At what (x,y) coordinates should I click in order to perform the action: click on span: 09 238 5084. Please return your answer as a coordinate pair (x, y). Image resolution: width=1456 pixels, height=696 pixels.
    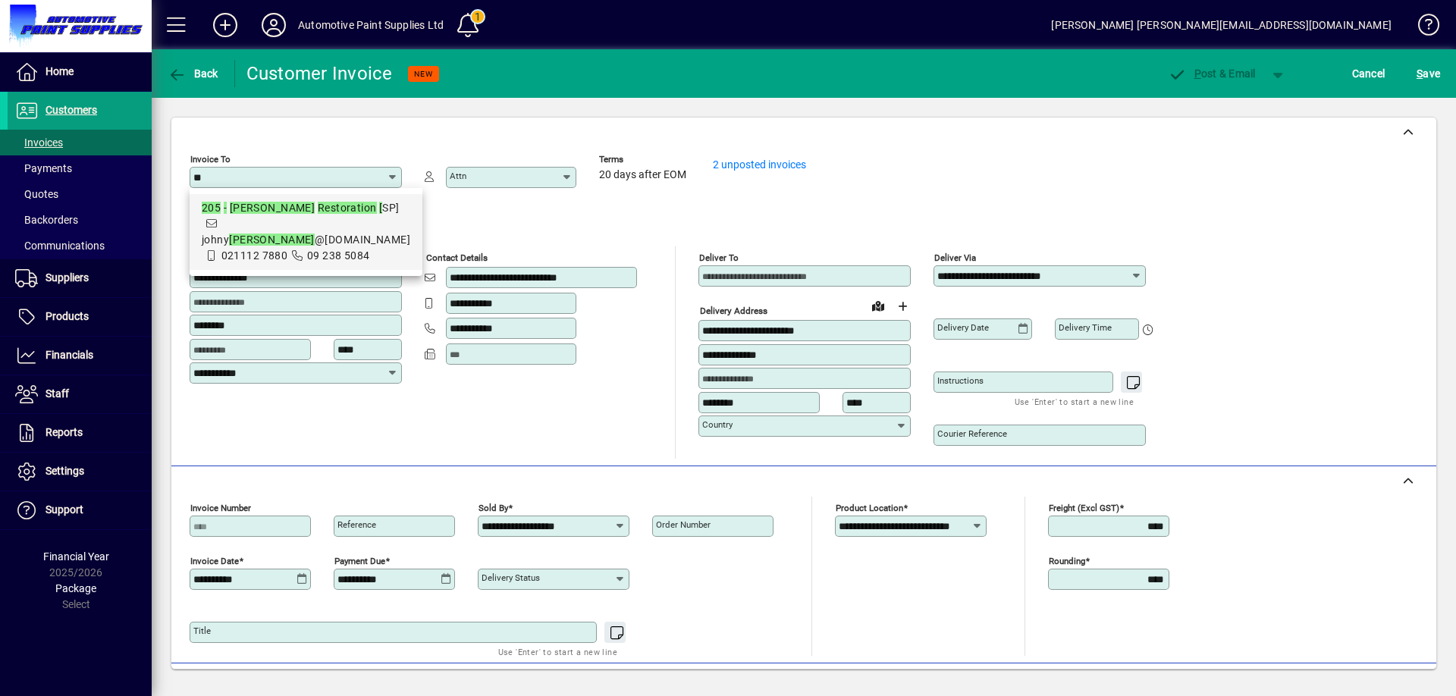
    Looking at the image, I should click on (338, 256).